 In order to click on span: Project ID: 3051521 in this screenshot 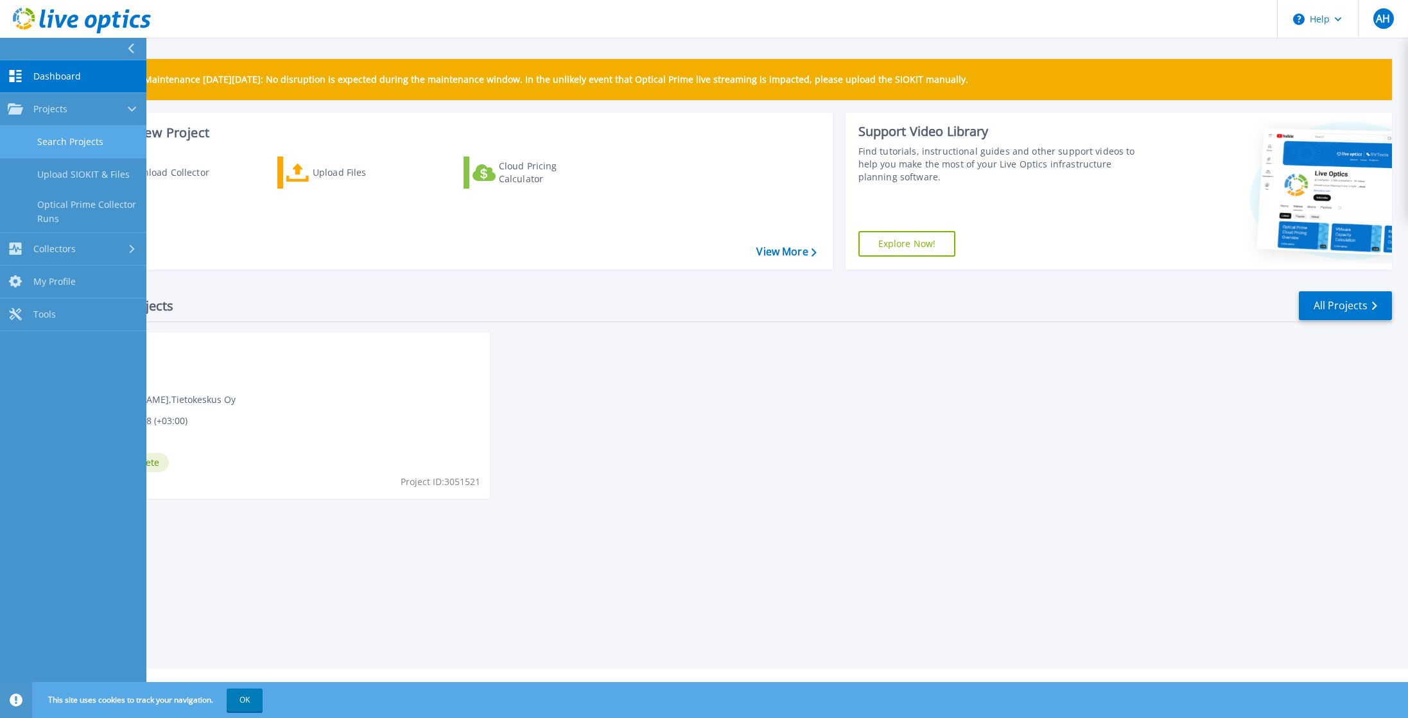, I will do `click(440, 482)`.